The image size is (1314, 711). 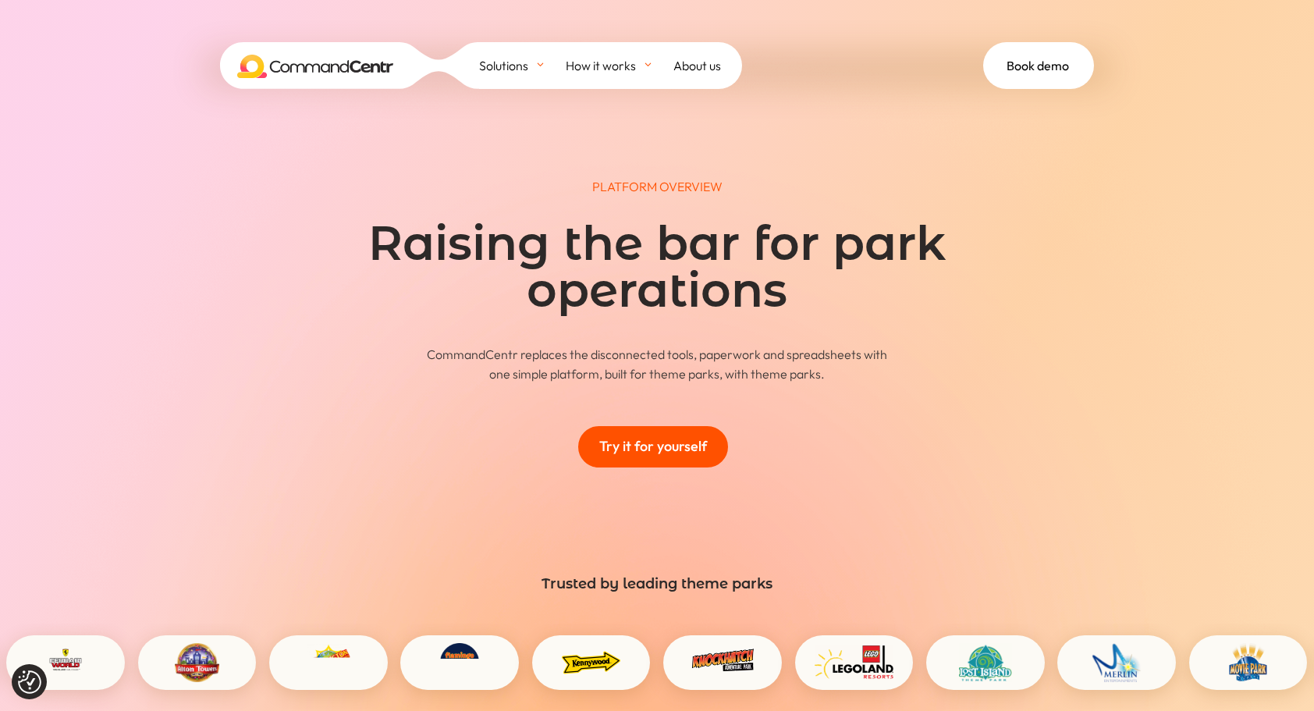 What do you see at coordinates (722, 661) in the screenshot?
I see `picture: KnockHatch-Logo` at bounding box center [722, 661].